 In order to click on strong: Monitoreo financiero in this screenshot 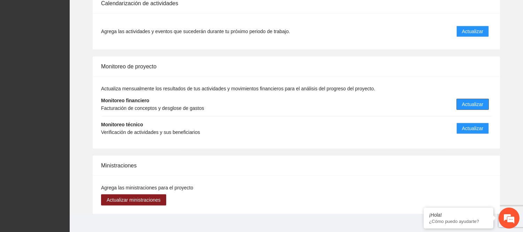, I will do `click(125, 100)`.